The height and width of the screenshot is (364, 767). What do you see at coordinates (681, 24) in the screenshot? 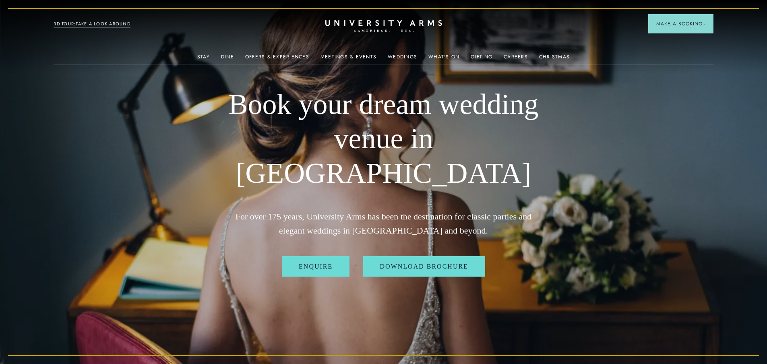
I see `button: Make a BookingArrow icon` at bounding box center [681, 24].